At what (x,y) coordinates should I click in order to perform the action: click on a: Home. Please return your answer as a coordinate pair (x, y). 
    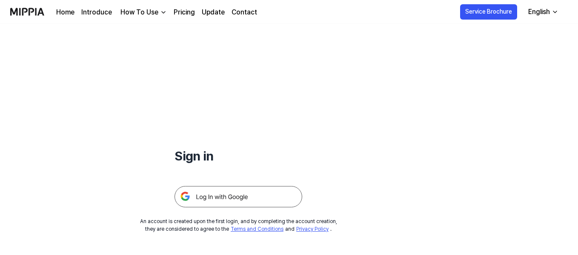
    Looking at the image, I should click on (65, 12).